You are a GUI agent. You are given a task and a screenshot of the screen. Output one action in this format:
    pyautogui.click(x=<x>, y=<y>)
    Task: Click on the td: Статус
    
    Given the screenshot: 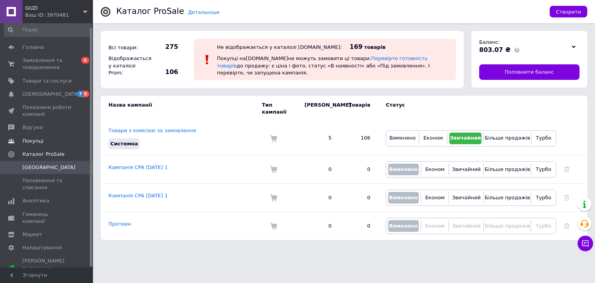 What is the action you would take?
    pyautogui.click(x=467, y=108)
    